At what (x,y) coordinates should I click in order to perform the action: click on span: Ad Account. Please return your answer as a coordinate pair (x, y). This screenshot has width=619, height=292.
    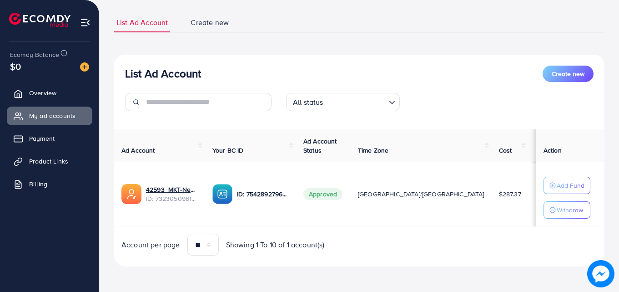
    Looking at the image, I should click on (138, 150).